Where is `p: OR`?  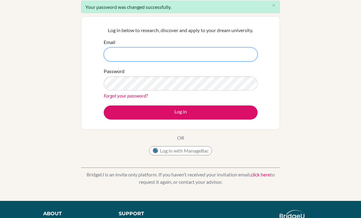 p: OR is located at coordinates (181, 138).